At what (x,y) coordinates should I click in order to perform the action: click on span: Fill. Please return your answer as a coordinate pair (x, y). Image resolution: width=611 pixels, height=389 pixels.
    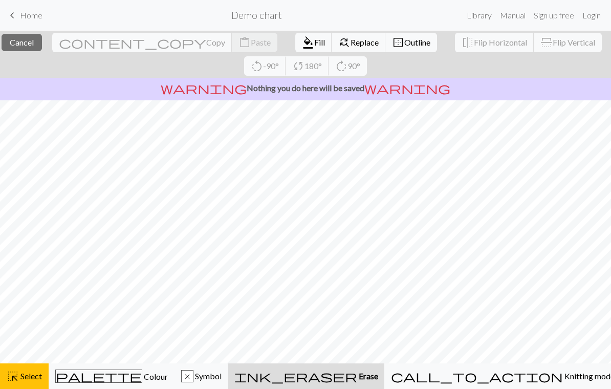
    Looking at the image, I should click on (319, 42).